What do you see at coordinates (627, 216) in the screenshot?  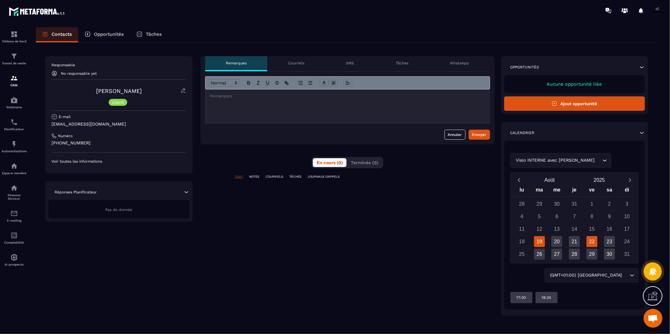 I see `div: 10` at bounding box center [627, 216].